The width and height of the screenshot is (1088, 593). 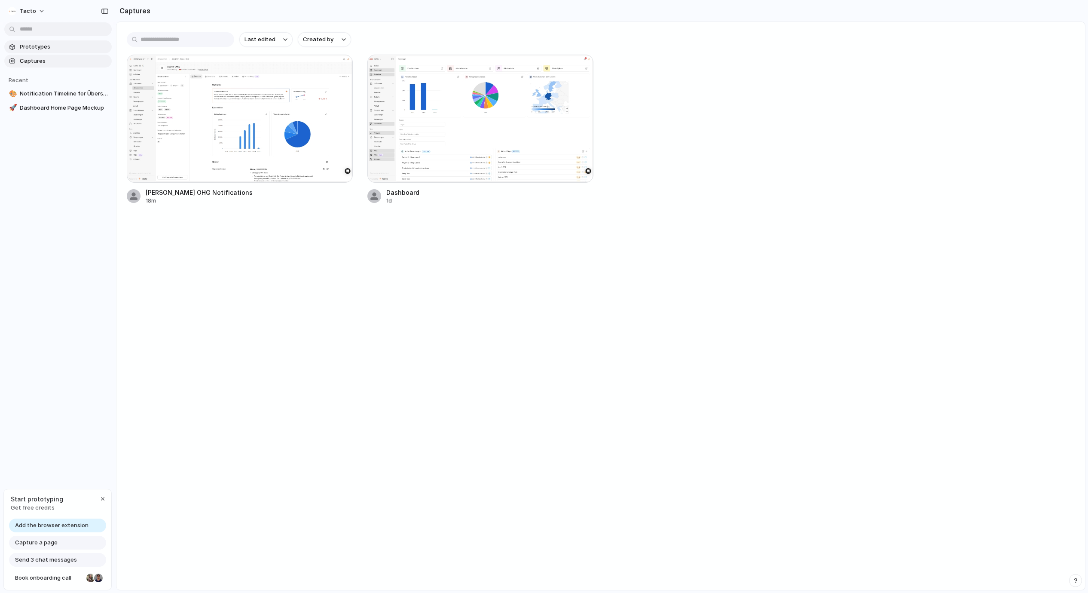 What do you see at coordinates (64, 61) in the screenshot?
I see `span: Captures` at bounding box center [64, 61].